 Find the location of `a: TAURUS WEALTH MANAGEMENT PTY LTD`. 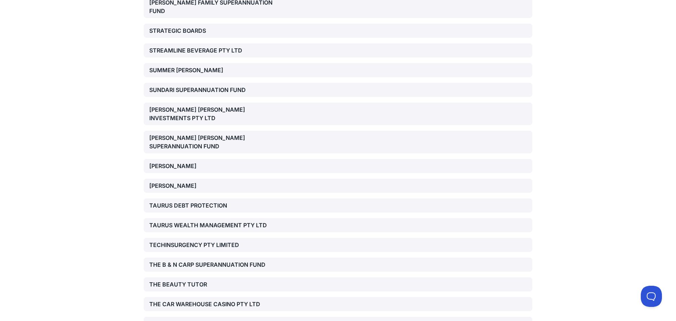

a: TAURUS WEALTH MANAGEMENT PTY LTD is located at coordinates (338, 225).